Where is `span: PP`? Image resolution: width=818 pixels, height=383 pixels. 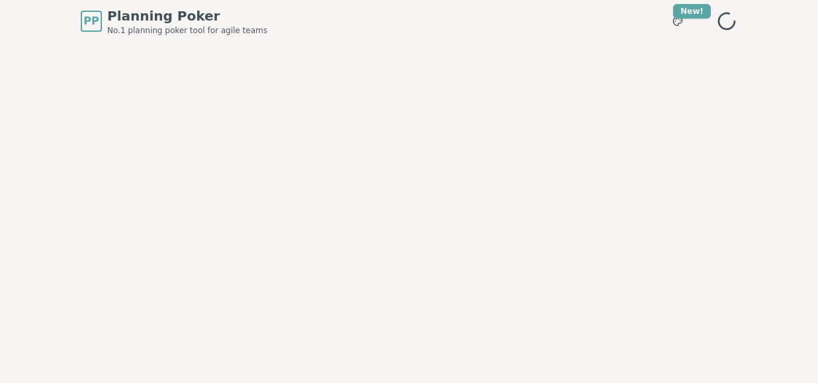
span: PP is located at coordinates (91, 21).